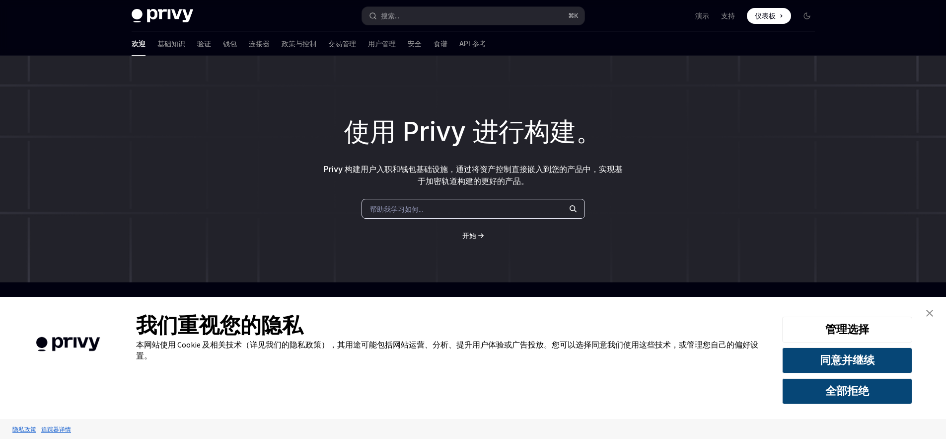  I want to click on font: 用户管理, so click(382, 43).